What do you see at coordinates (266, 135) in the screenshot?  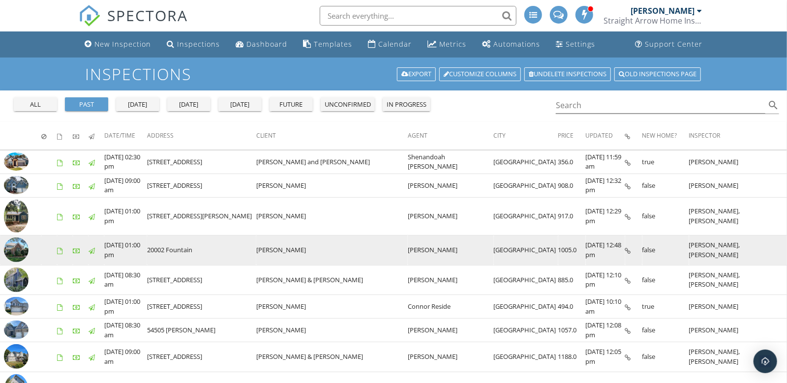 I see `span: Client` at bounding box center [266, 135].